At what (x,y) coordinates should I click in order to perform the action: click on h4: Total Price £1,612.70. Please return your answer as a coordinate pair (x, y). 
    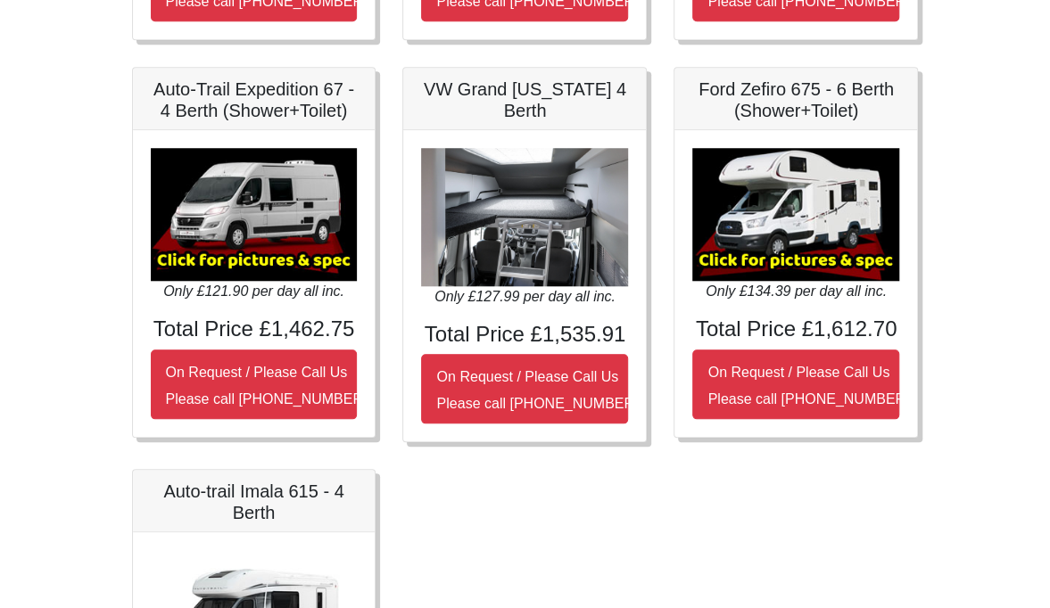
    Looking at the image, I should click on (796, 329).